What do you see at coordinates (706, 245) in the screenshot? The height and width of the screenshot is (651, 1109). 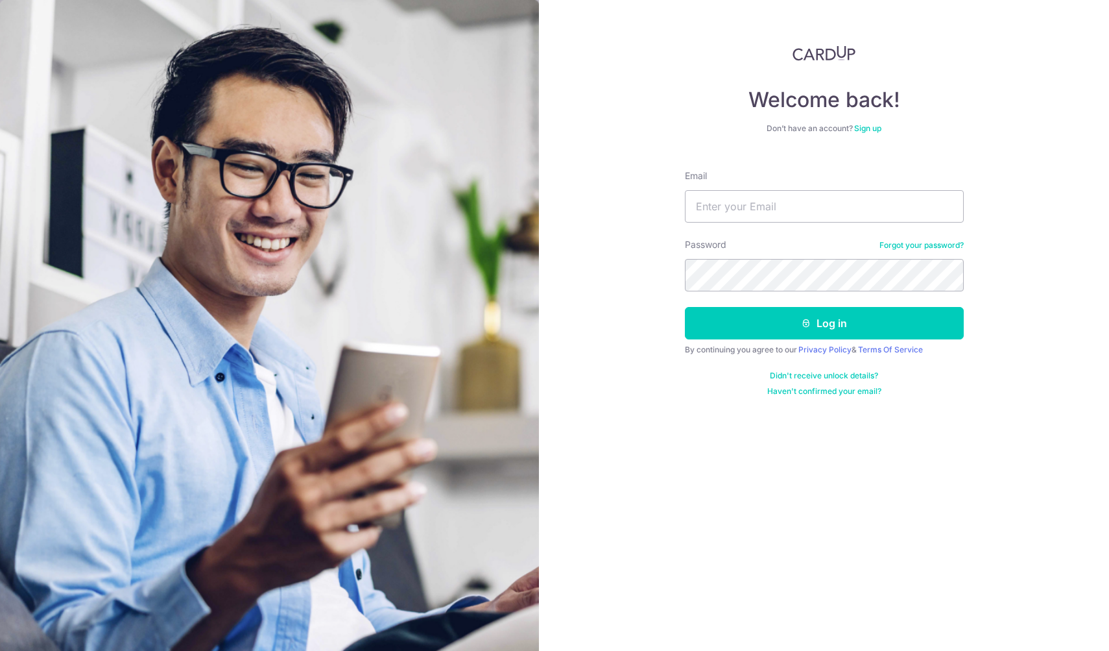 I see `label: Password` at bounding box center [706, 245].